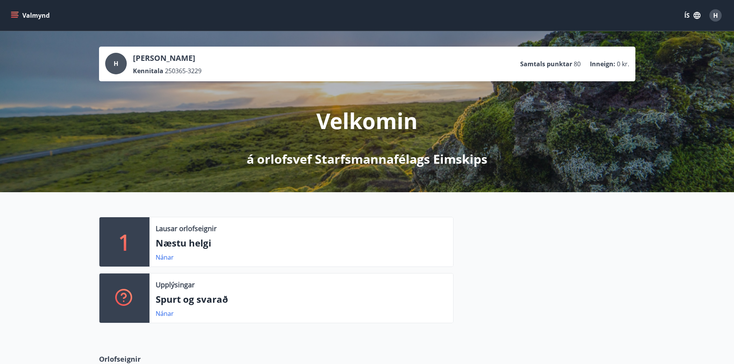 This screenshot has width=734, height=364. What do you see at coordinates (367, 159) in the screenshot?
I see `p: á orlofsvef Starfsmannafélags Eimskips` at bounding box center [367, 159].